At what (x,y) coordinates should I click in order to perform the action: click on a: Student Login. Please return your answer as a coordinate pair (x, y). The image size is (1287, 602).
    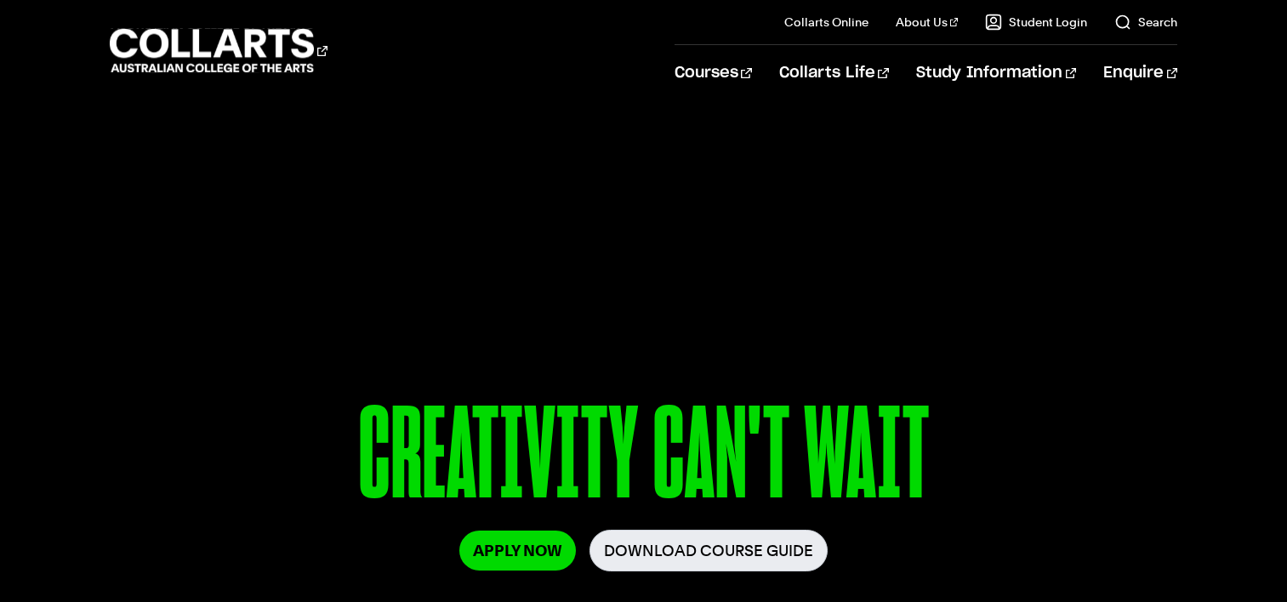
    Looking at the image, I should click on (1036, 22).